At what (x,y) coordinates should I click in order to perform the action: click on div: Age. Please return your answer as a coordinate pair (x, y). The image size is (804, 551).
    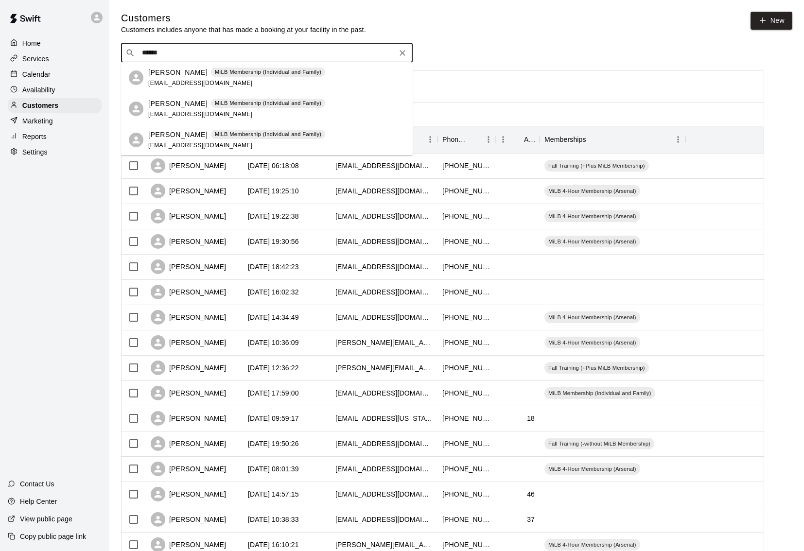
    Looking at the image, I should click on (529, 140).